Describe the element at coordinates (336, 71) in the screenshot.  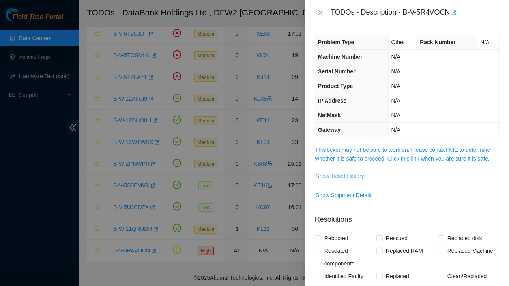
I see `span: Serial Number` at that location.